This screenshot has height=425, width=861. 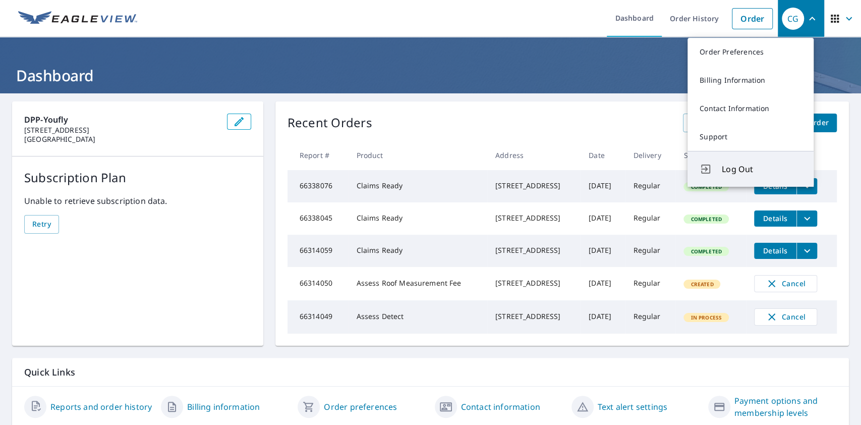 What do you see at coordinates (751, 137) in the screenshot?
I see `a: Support` at bounding box center [751, 137].